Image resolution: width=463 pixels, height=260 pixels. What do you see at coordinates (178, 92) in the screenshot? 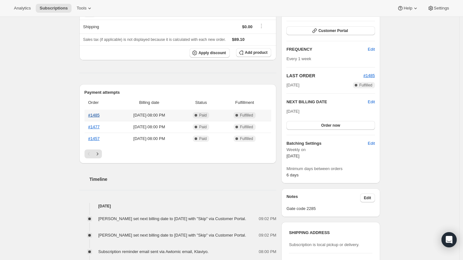
I see `h2: Payment attempts` at bounding box center [178, 92].